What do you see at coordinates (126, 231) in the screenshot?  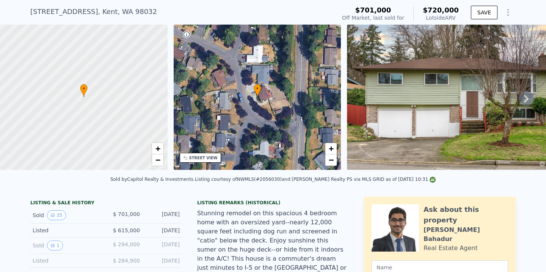 I see `span: $ 615,000` at bounding box center [126, 231].